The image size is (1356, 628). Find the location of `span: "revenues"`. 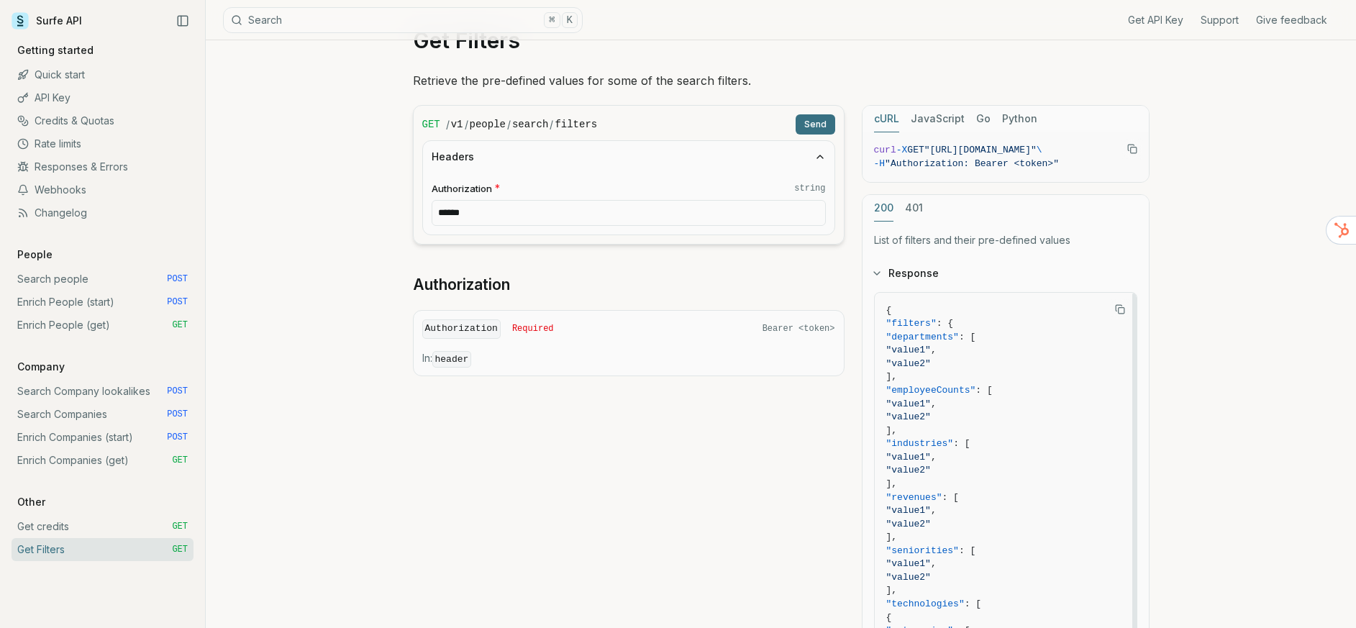

span: "revenues" is located at coordinates (914, 497).